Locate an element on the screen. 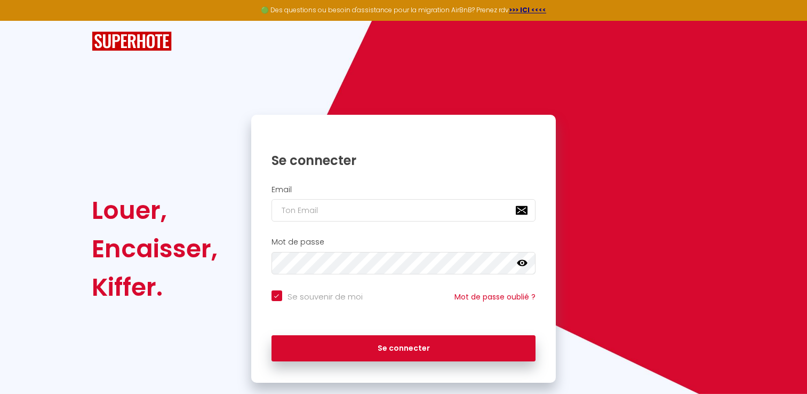  input: Ton Email is located at coordinates (404, 210).